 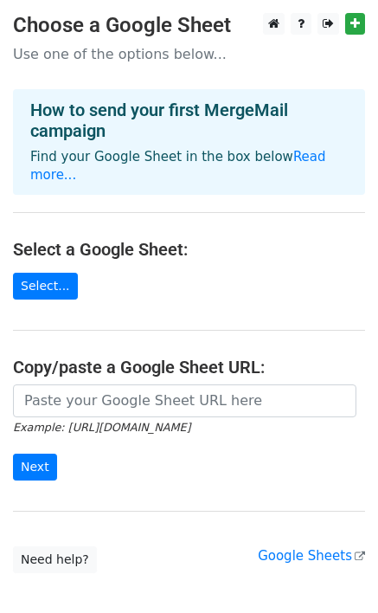 What do you see at coordinates (35, 466) in the screenshot?
I see `input: Next` at bounding box center [35, 466].